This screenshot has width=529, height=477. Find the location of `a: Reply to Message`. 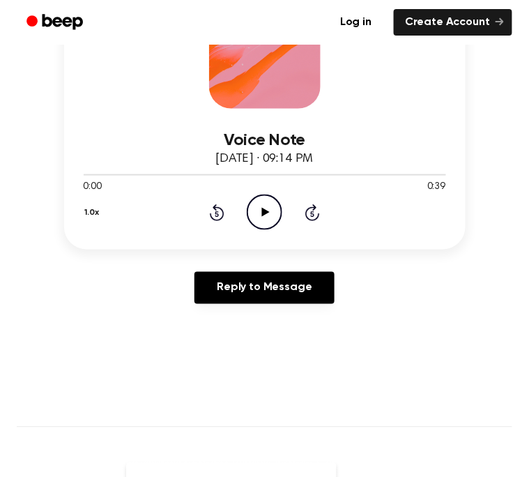

a: Reply to Message is located at coordinates (264, 288).